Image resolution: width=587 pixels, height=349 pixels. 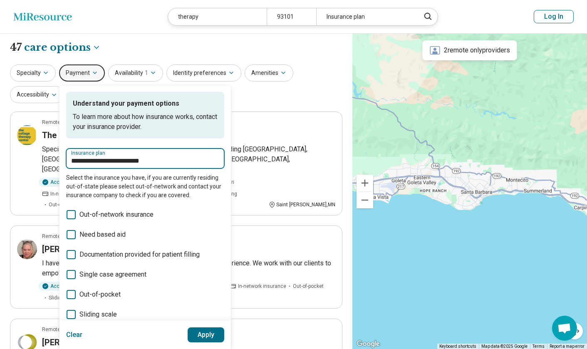 What do you see at coordinates (188, 268) in the screenshot?
I see `p: I have a group practice. We have combined over 26 years of experience. We work with our clients t...` at bounding box center [188, 268].